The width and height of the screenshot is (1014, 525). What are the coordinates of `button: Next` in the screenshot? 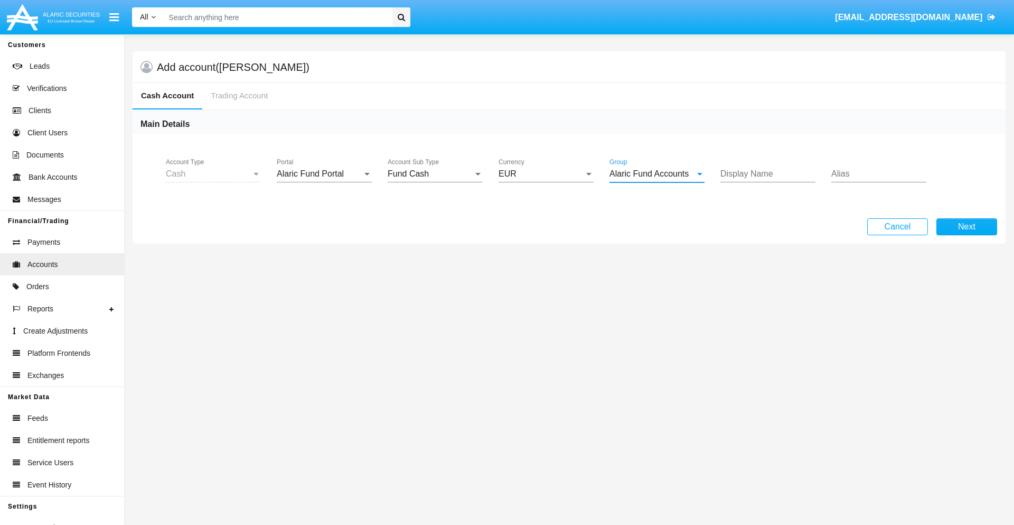 It's located at (967, 227).